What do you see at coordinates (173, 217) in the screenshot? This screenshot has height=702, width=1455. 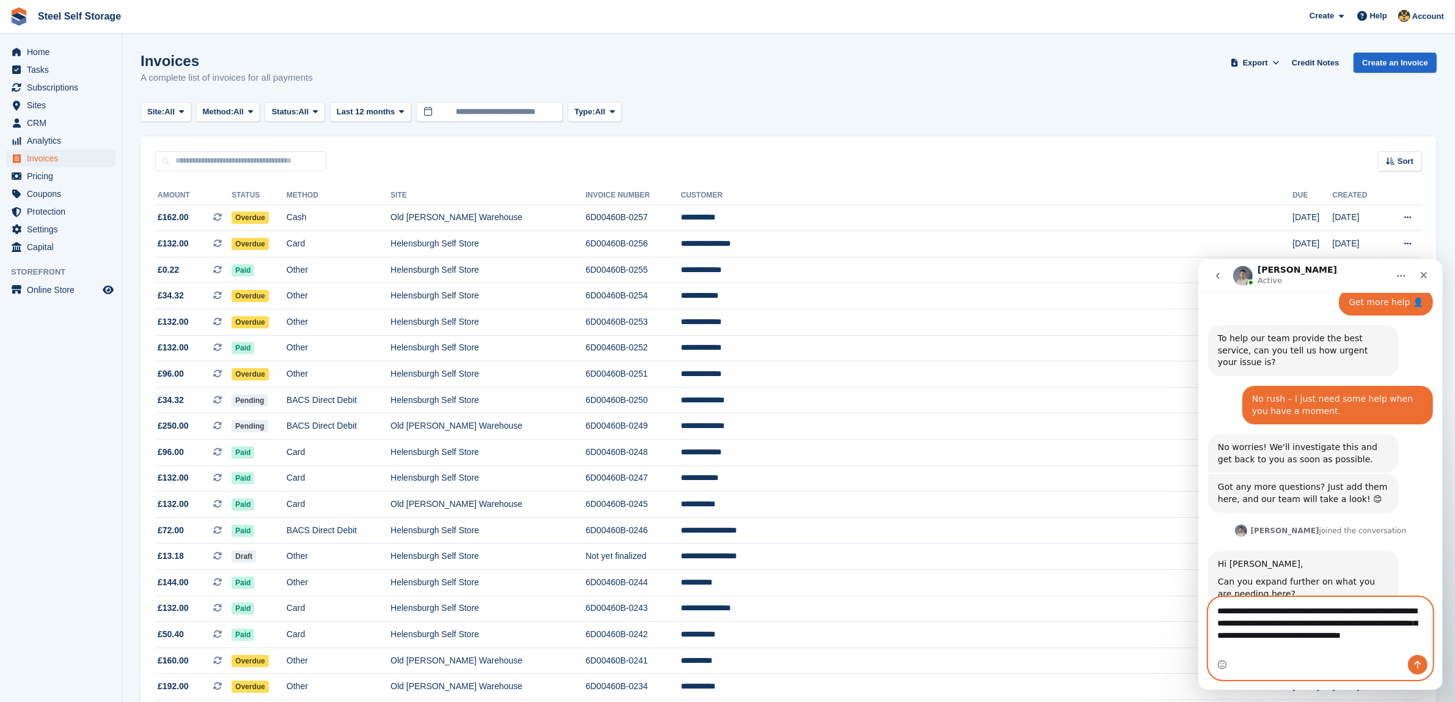 I see `span: £162.00` at bounding box center [173, 217].